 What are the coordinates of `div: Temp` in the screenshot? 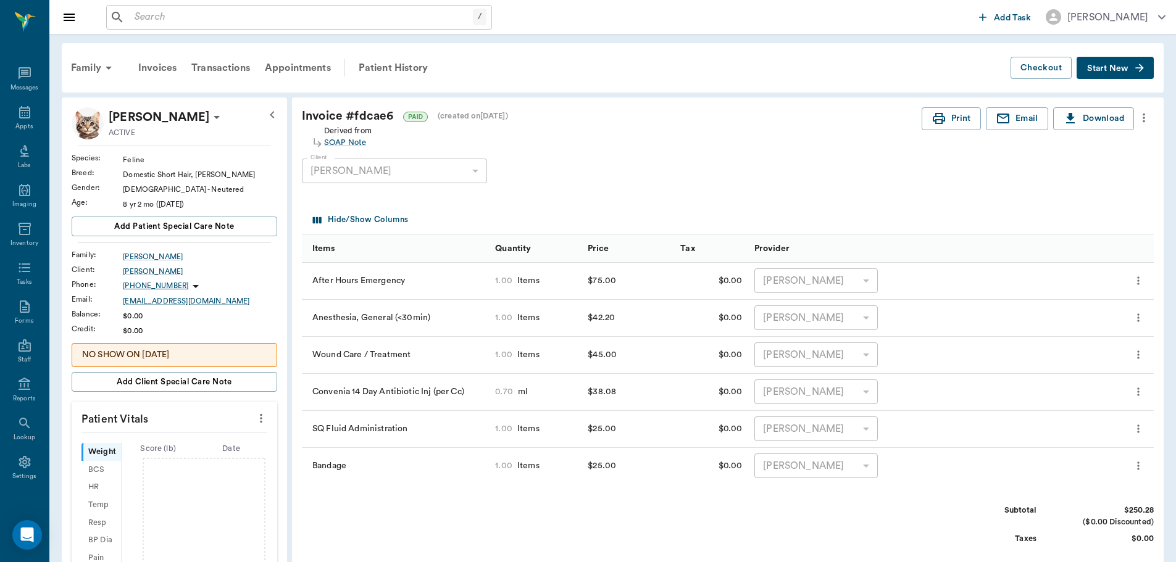 It's located at (101, 505).